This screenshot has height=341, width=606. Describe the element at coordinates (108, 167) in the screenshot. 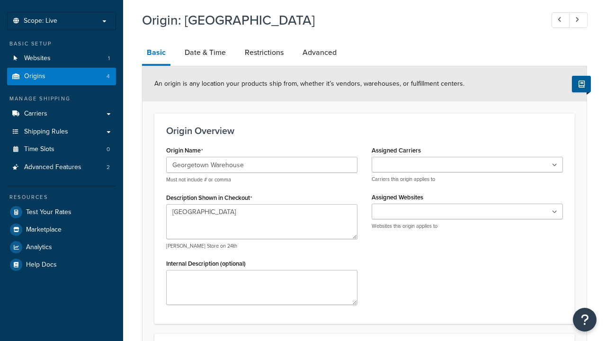

I see `span: 2` at that location.